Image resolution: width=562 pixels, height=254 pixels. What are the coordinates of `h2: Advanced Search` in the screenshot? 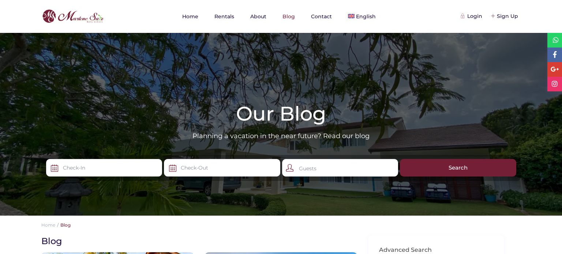 It's located at (436, 250).